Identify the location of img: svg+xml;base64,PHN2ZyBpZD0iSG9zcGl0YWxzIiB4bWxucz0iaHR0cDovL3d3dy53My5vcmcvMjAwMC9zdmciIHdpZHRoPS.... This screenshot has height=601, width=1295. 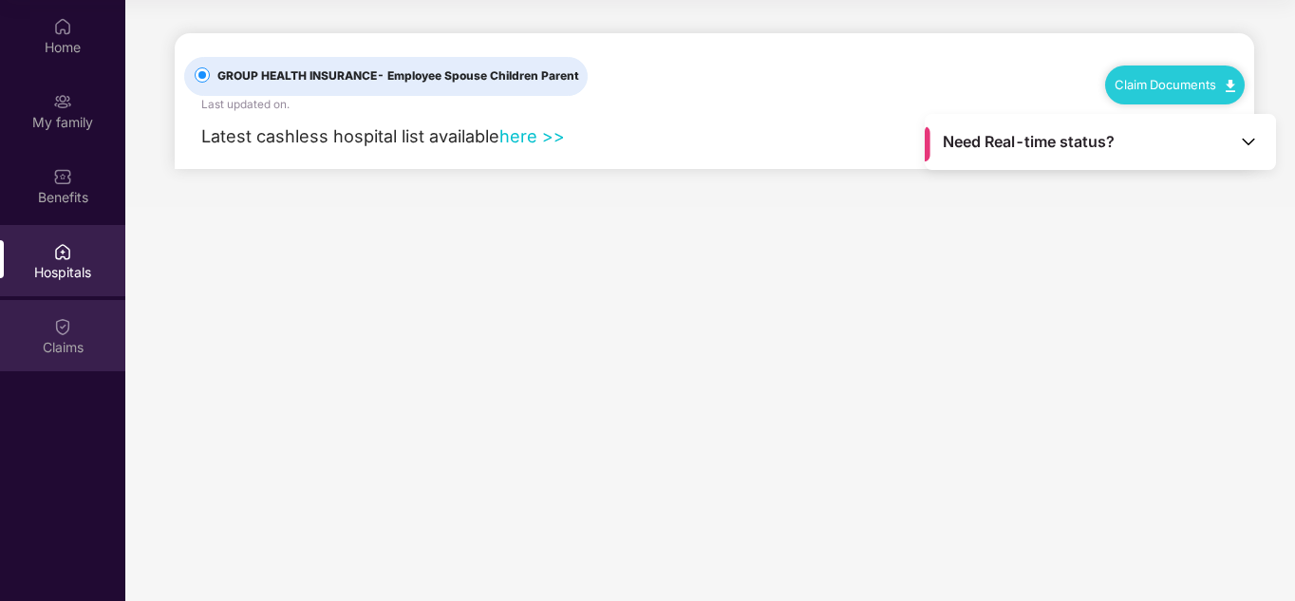
(63, 252).